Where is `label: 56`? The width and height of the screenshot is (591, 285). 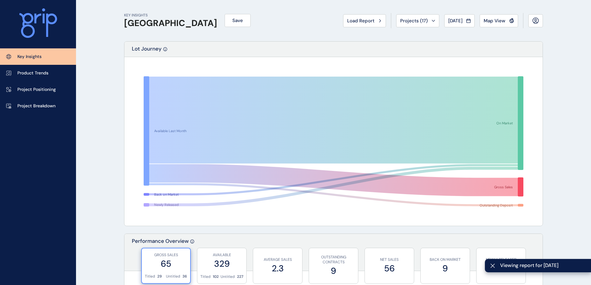 label: 56 is located at coordinates (390, 268).